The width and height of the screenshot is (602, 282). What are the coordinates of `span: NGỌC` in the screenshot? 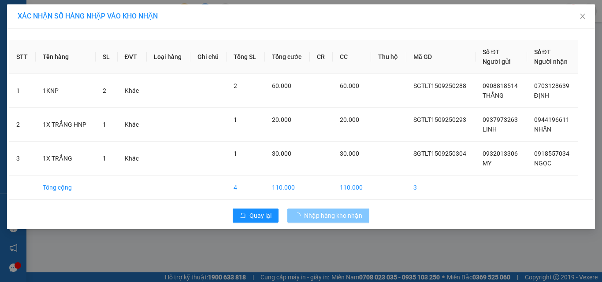 It's located at (543, 164).